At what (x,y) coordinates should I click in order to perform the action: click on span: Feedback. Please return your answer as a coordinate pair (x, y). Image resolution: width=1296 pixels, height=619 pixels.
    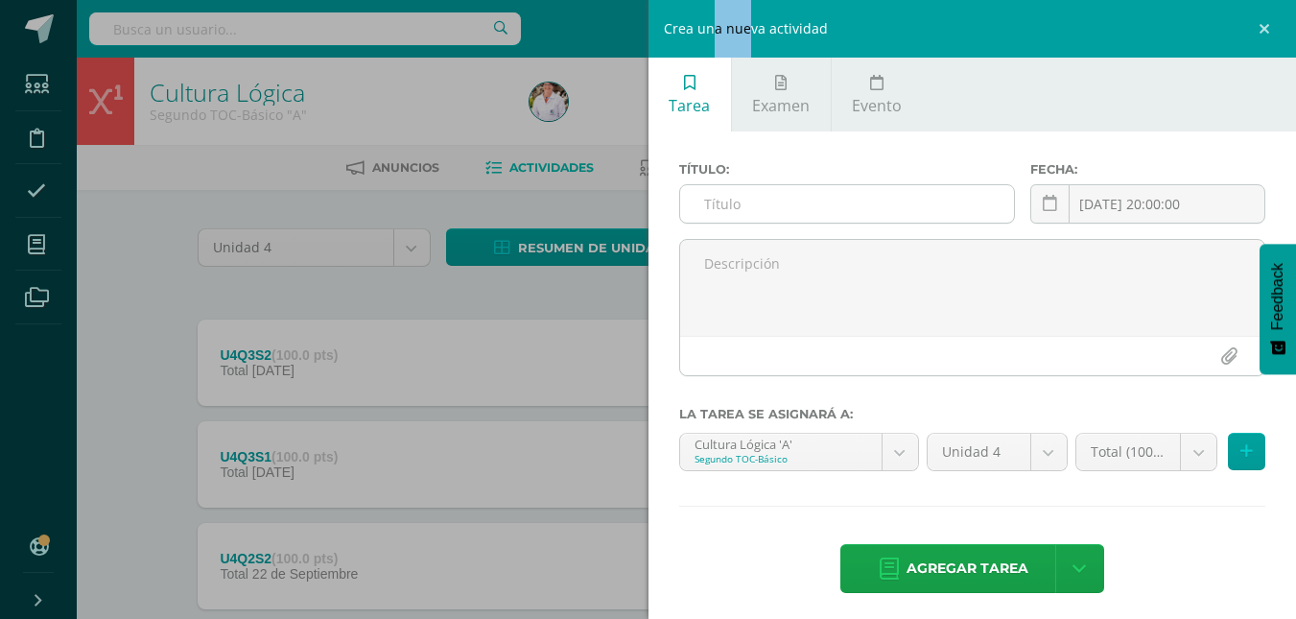
    Looking at the image, I should click on (1277, 296).